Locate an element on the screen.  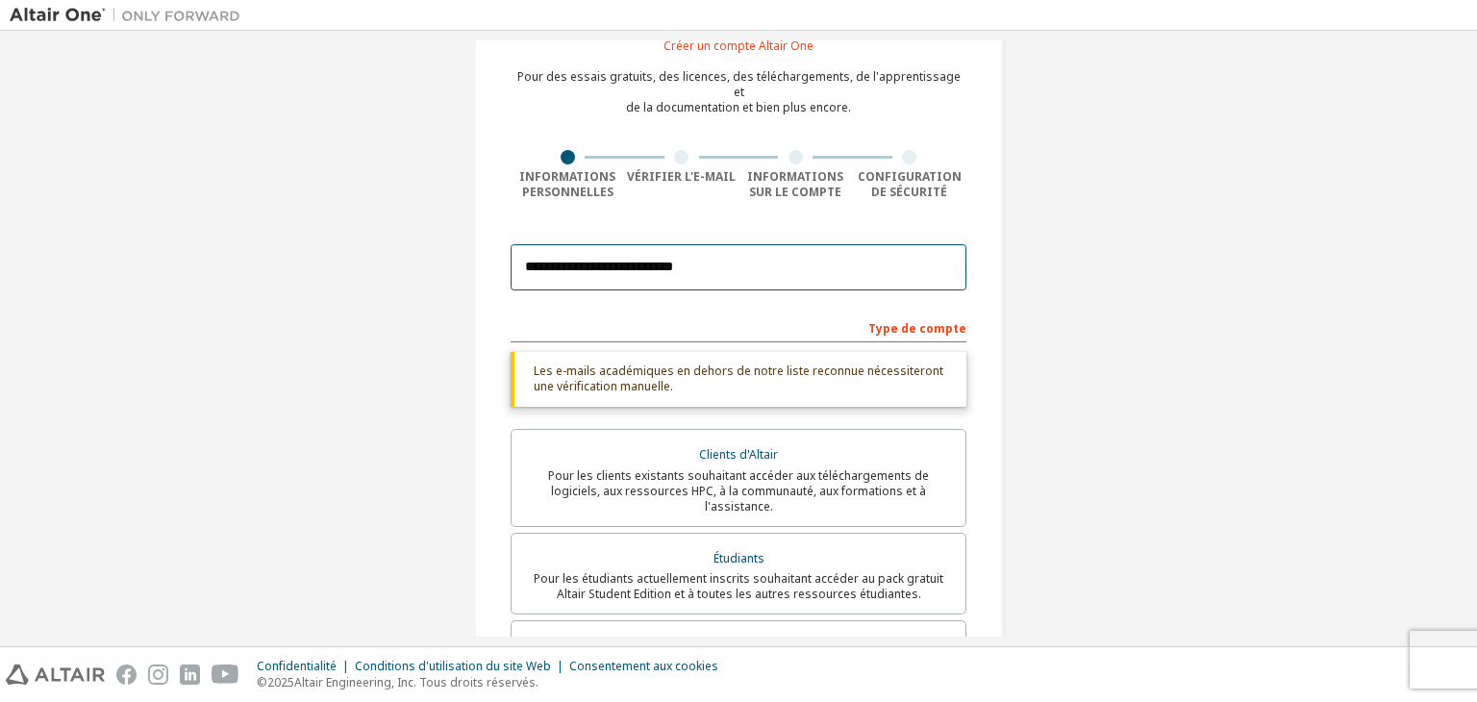
font: Configuration de sécurité is located at coordinates (910, 184).